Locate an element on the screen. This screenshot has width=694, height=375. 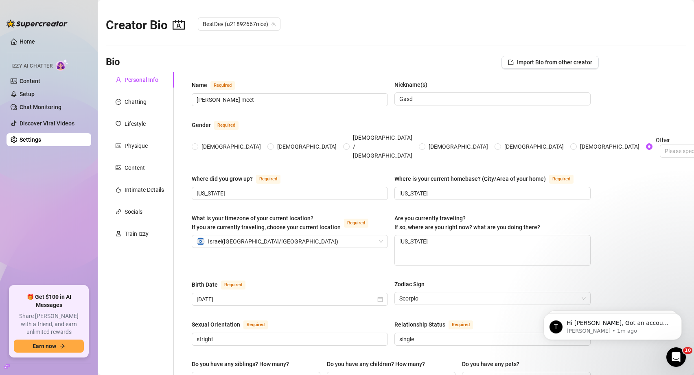
span: What is your timezone of your current location? If you are currently traveling, choose your curre... is located at coordinates (266, 223).